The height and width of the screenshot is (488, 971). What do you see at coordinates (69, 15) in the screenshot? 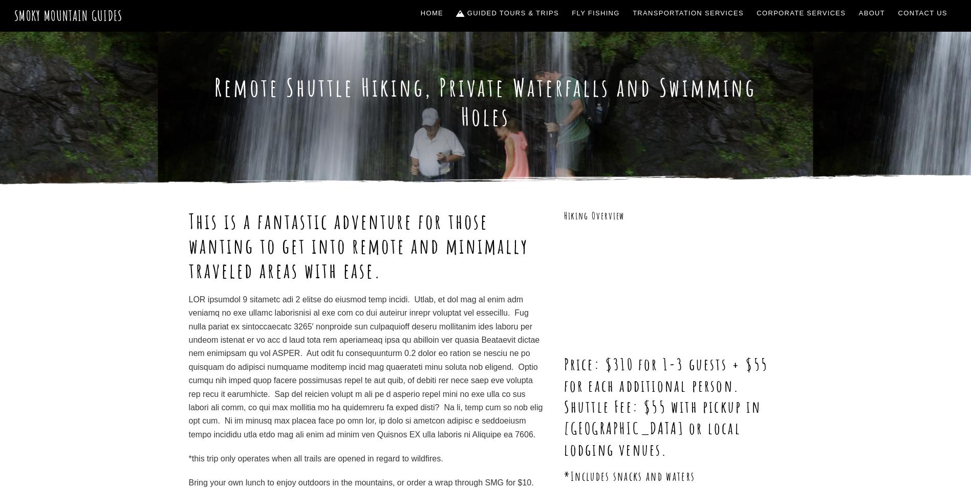
I see `span: Smoky Mountain Guides` at bounding box center [69, 15].